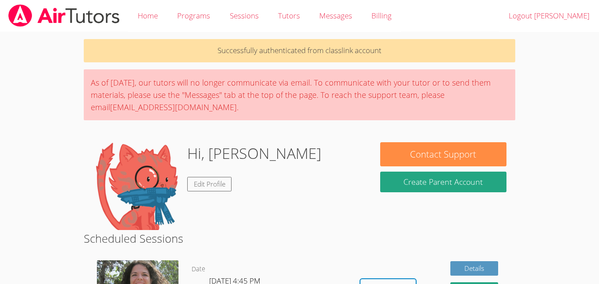 Image resolution: width=599 pixels, height=284 pixels. I want to click on h2: Scheduled Sessions, so click(300, 238).